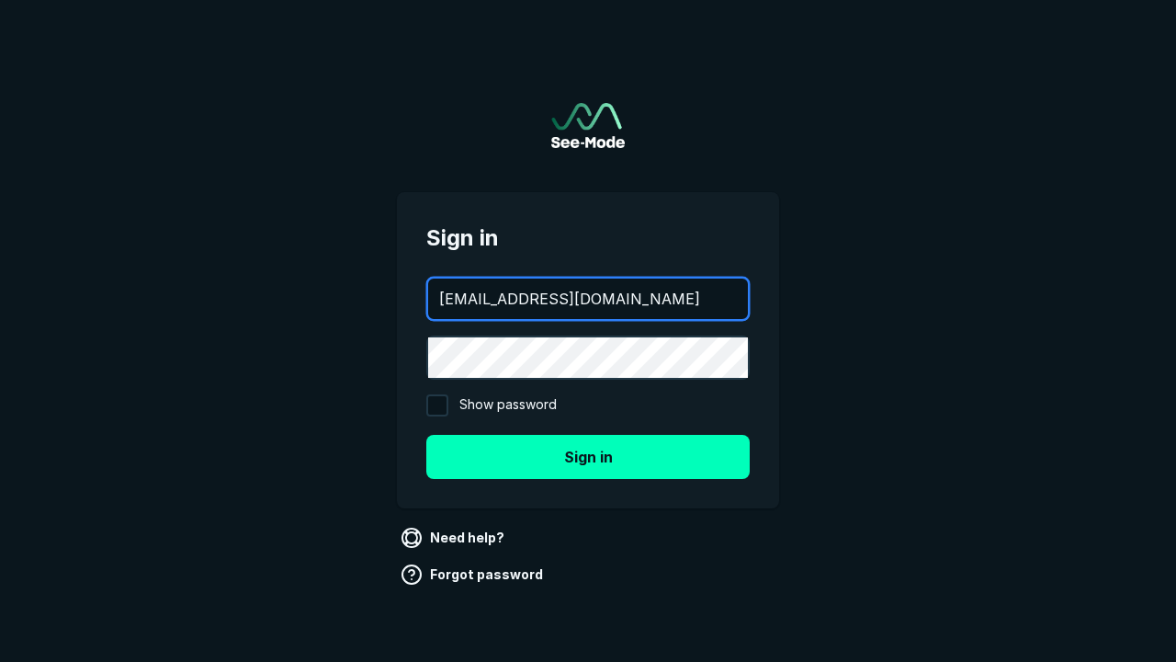 This screenshot has height=662, width=1176. Describe the element at coordinates (508, 405) in the screenshot. I see `span: Show password` at that location.